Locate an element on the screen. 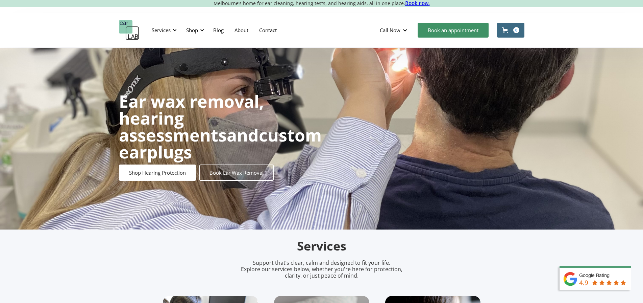 This screenshot has height=303, width=643. a: Contact is located at coordinates (268, 30).